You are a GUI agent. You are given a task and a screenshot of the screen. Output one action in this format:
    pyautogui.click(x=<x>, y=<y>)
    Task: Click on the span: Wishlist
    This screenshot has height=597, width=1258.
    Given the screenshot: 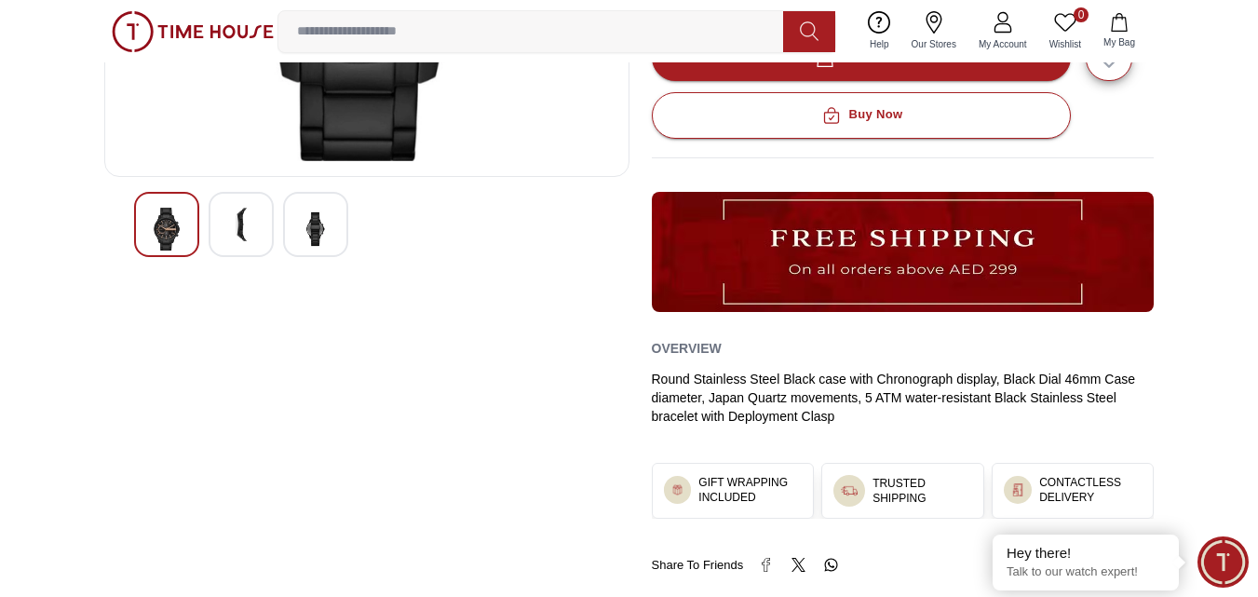 What is the action you would take?
    pyautogui.click(x=1066, y=44)
    